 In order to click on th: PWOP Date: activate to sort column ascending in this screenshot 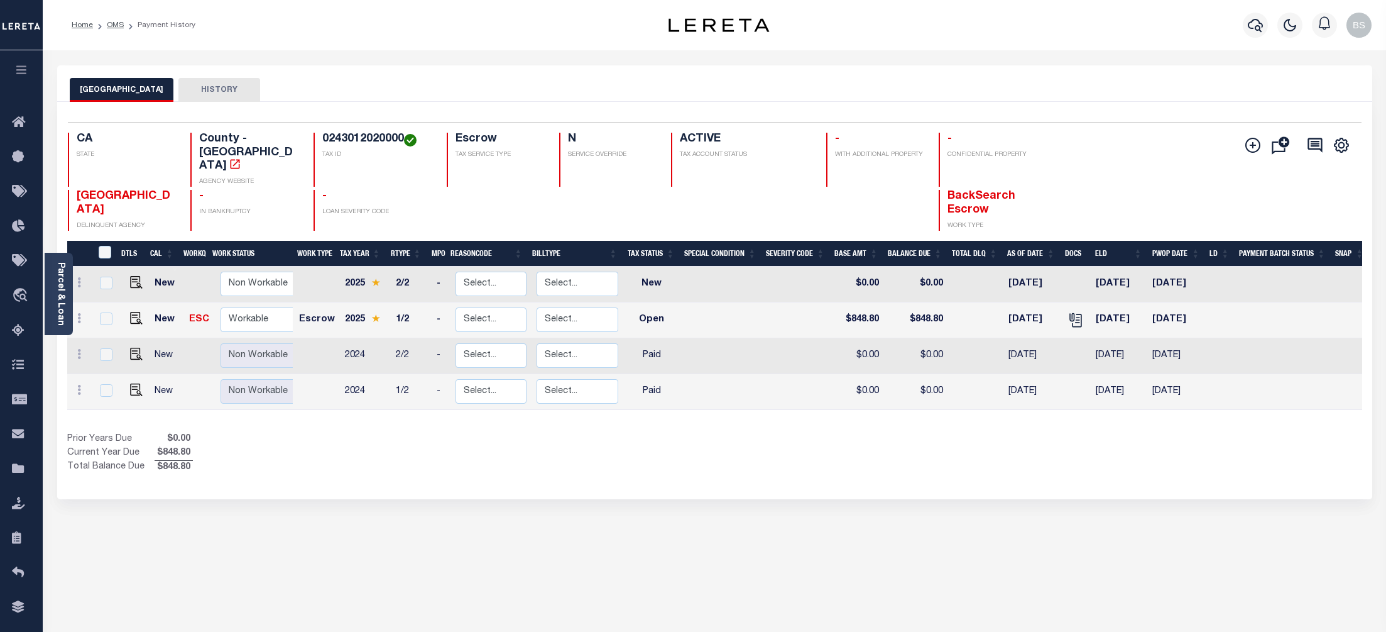, I will do `click(1176, 253)`.